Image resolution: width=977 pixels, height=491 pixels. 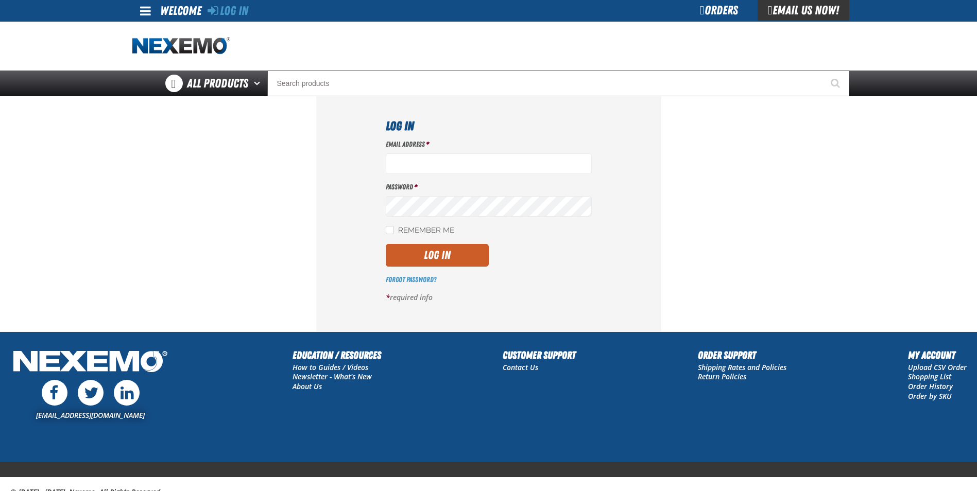 I want to click on a: Home, so click(x=181, y=46).